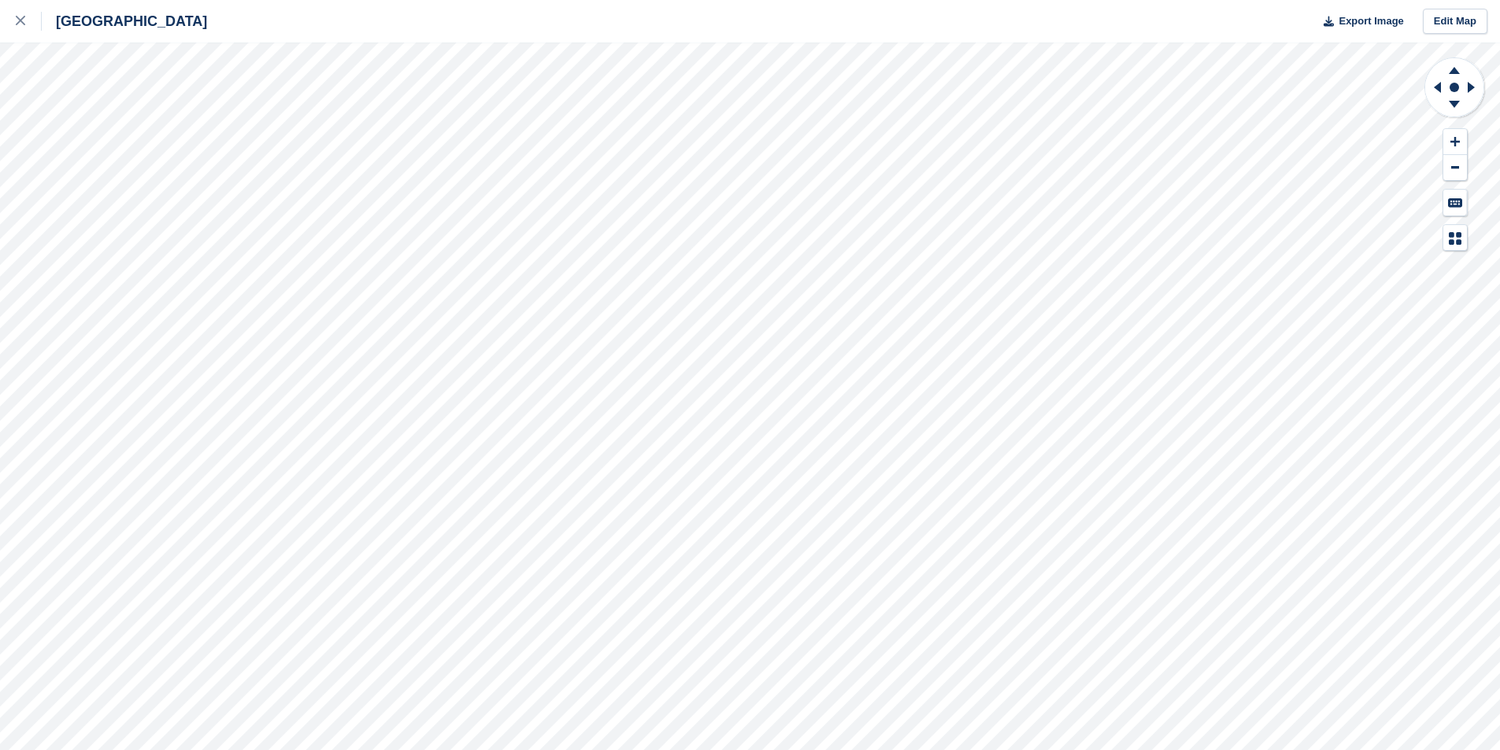 The width and height of the screenshot is (1500, 750). Describe the element at coordinates (1455, 142) in the screenshot. I see `button: Zoom In` at that location.